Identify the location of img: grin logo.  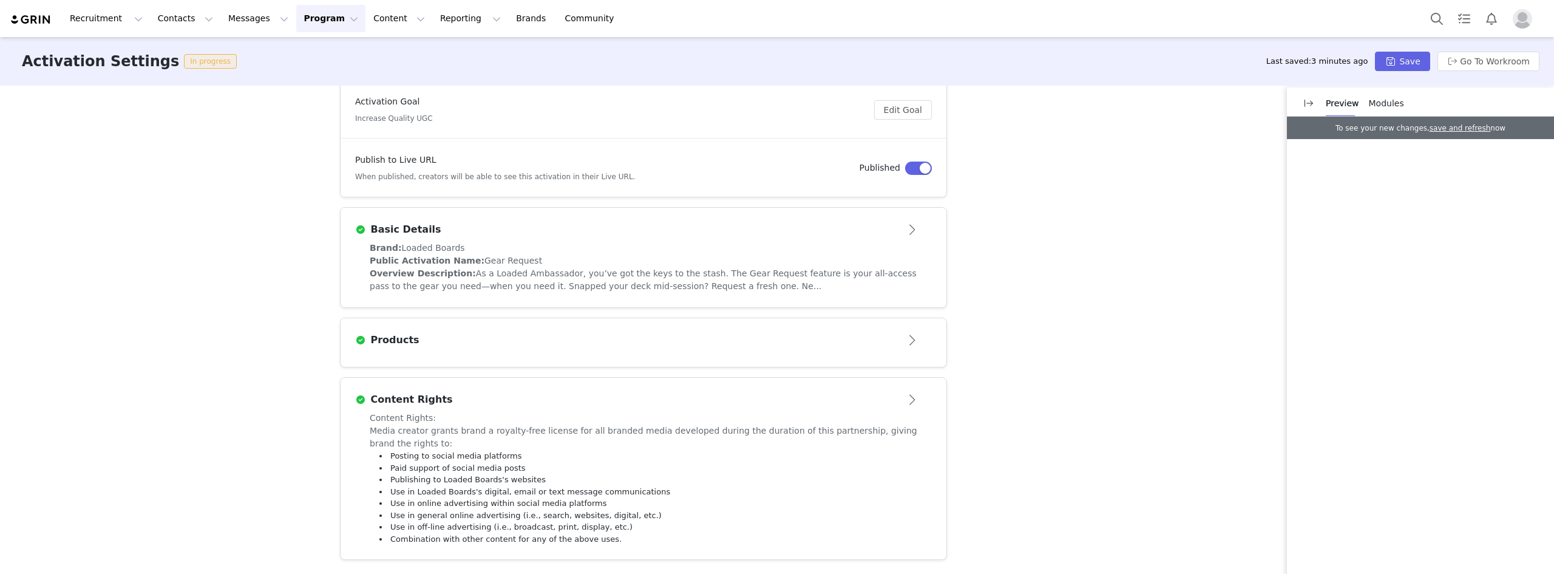
(31, 19).